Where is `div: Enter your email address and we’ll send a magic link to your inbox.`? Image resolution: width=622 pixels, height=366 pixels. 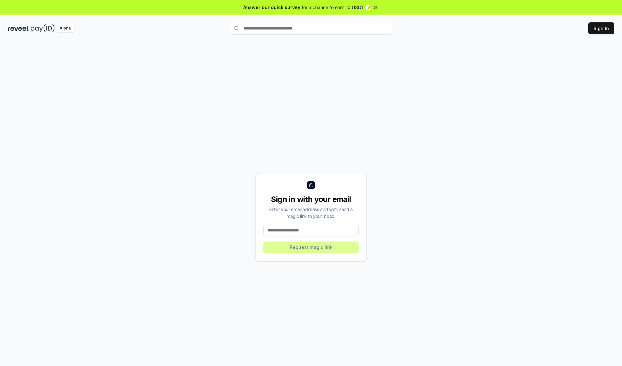 div: Enter your email address and we’ll send a magic link to your inbox. is located at coordinates (311, 213).